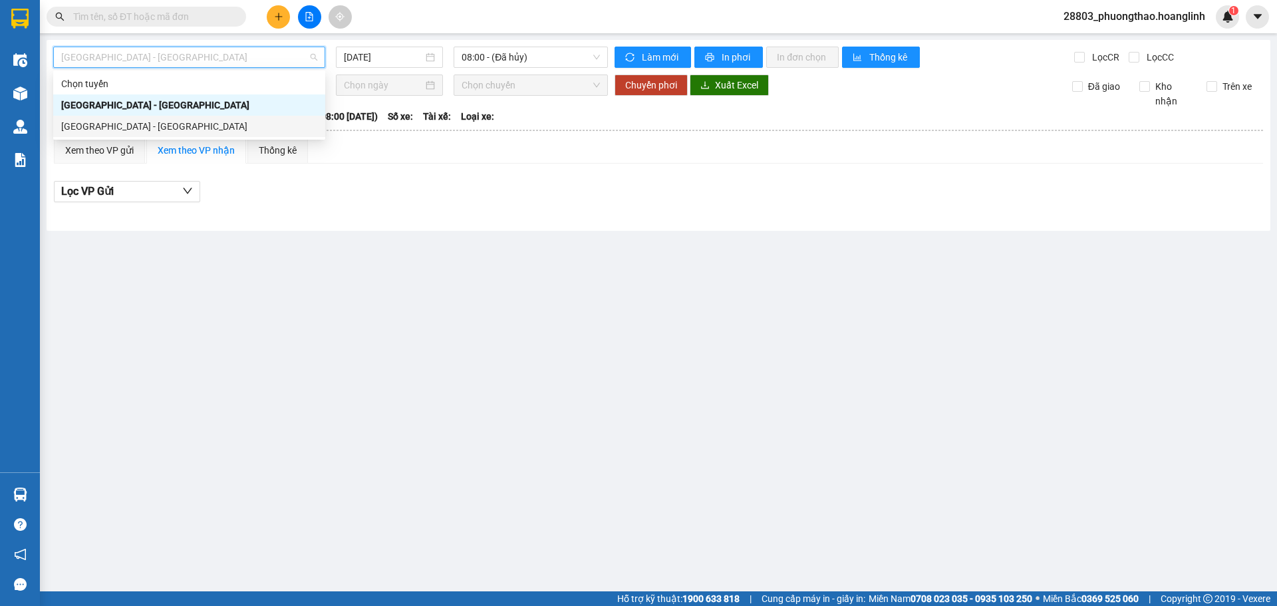 This screenshot has width=1277, height=606. I want to click on strong: 1900 633 818, so click(711, 598).